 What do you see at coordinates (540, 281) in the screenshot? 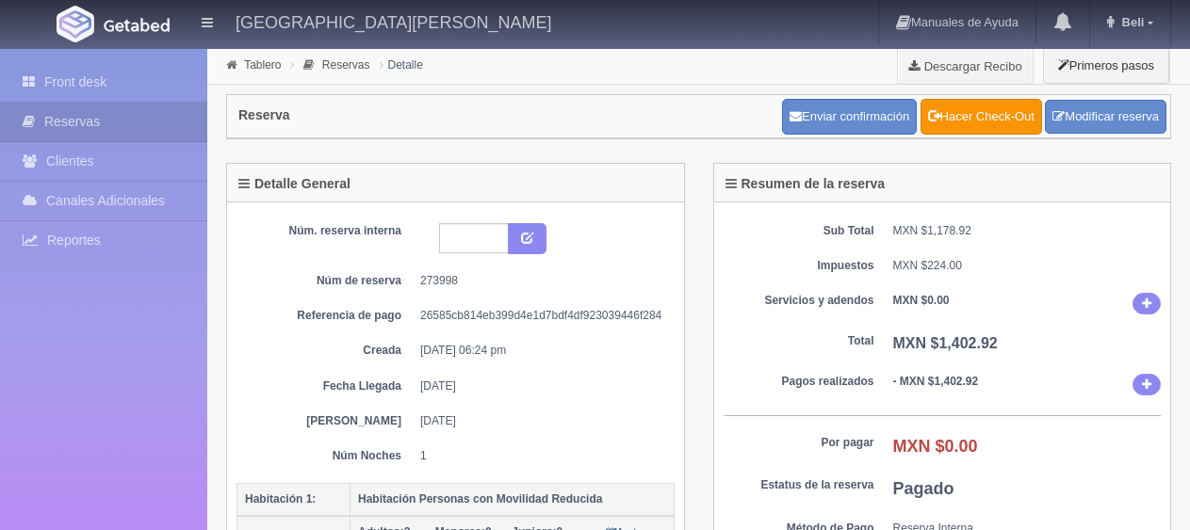
I see `dd: 273998` at bounding box center [540, 281].